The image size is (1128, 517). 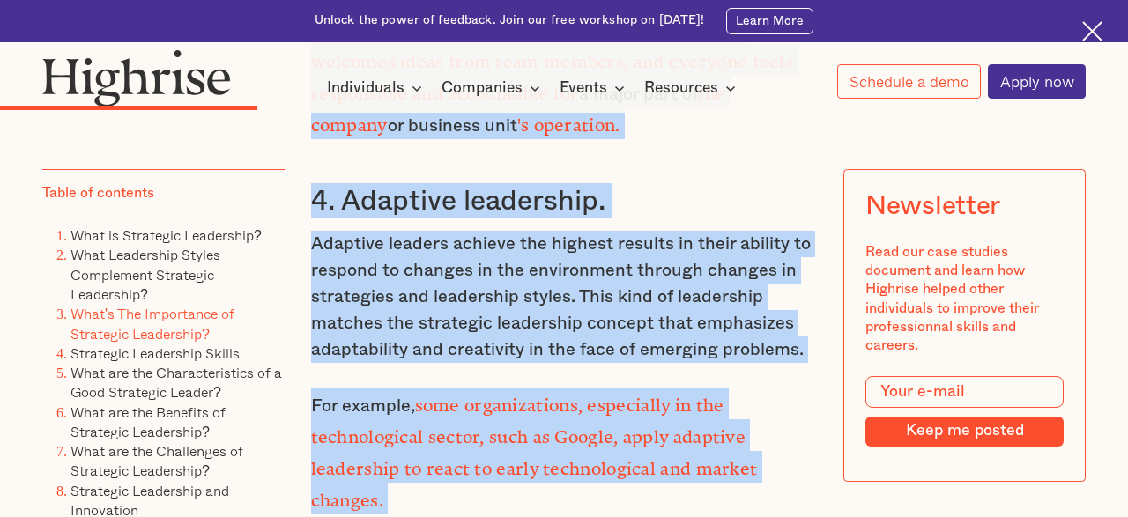 What do you see at coordinates (145, 275) in the screenshot?
I see `a: What Leadership Styles Complement Strategic Leadership?` at bounding box center [145, 275].